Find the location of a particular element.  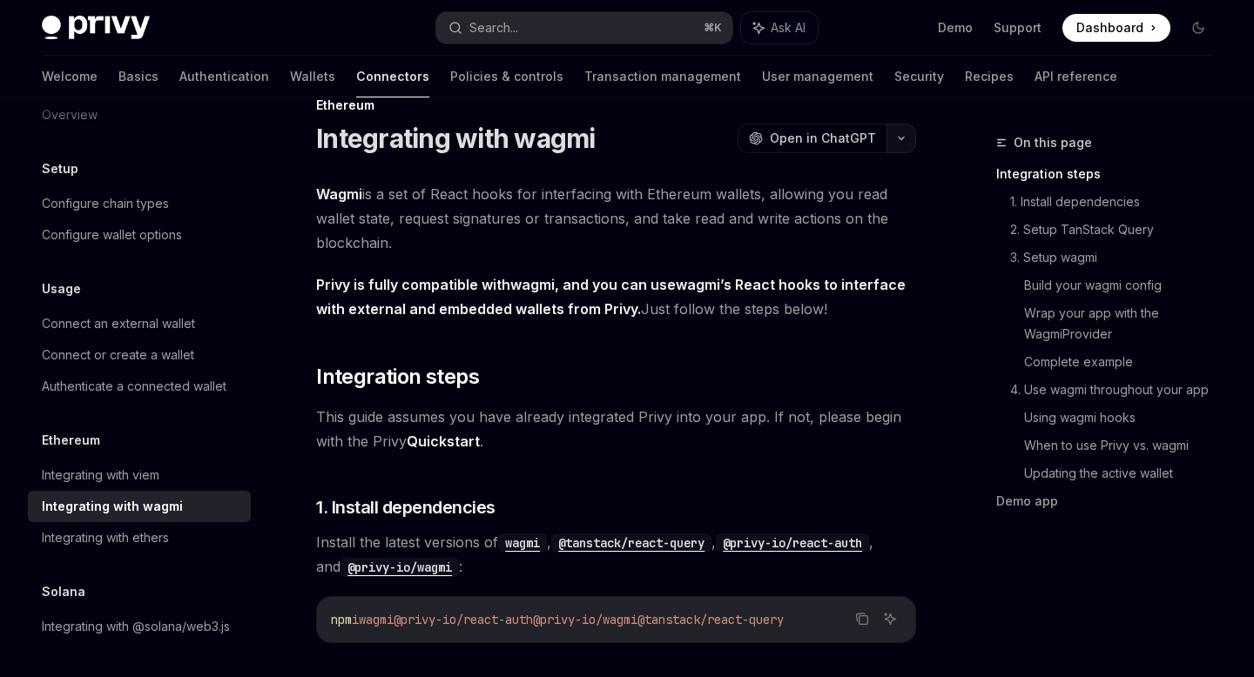

a: Connectors is located at coordinates (393, 77).